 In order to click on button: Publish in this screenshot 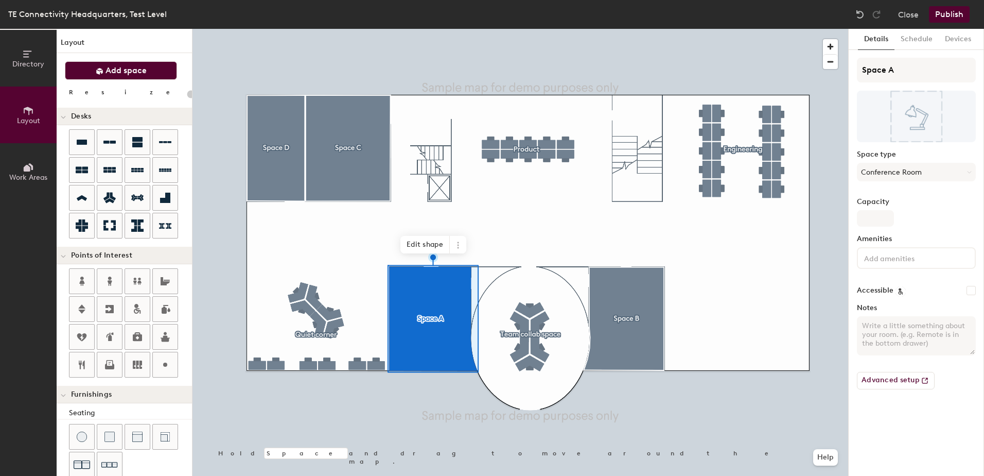, I will do `click(949, 14)`.